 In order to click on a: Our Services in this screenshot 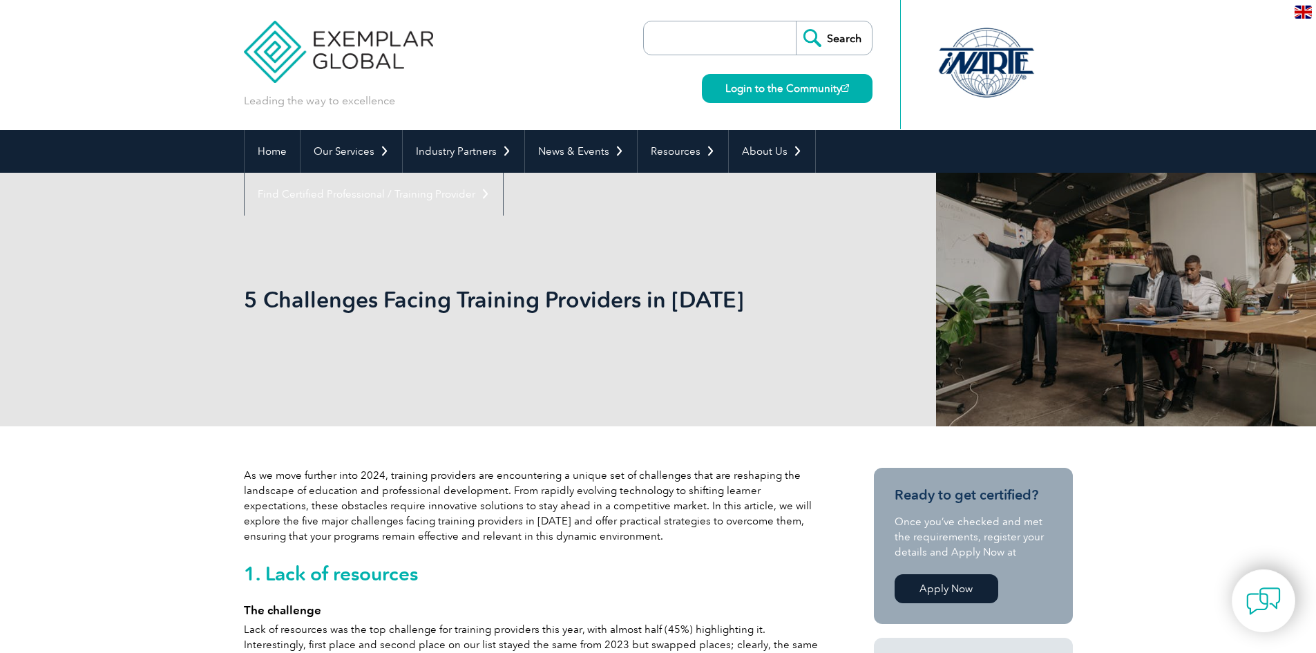, I will do `click(351, 151)`.